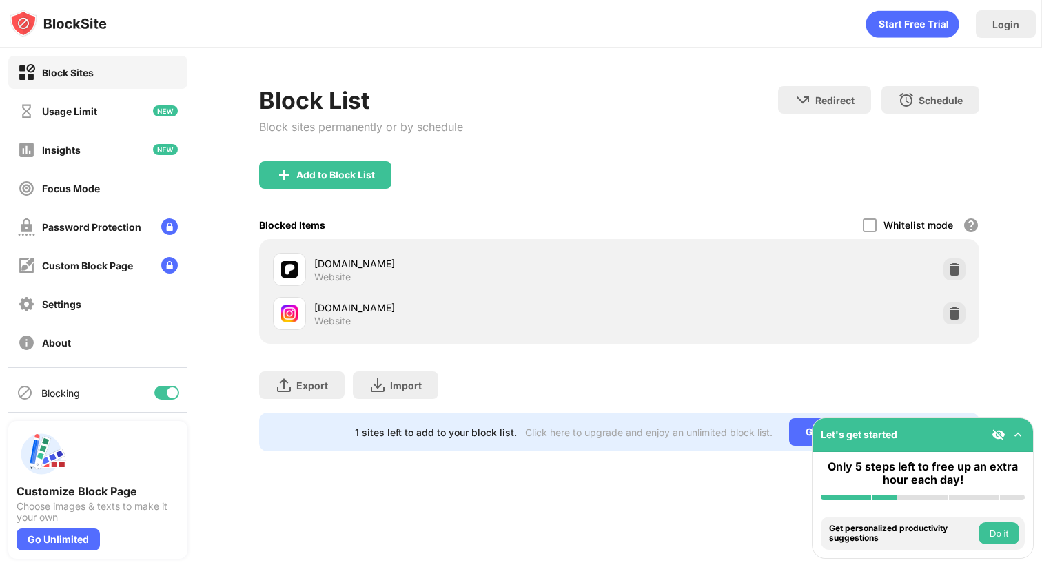  What do you see at coordinates (834, 100) in the screenshot?
I see `div: Redirect` at bounding box center [834, 100].